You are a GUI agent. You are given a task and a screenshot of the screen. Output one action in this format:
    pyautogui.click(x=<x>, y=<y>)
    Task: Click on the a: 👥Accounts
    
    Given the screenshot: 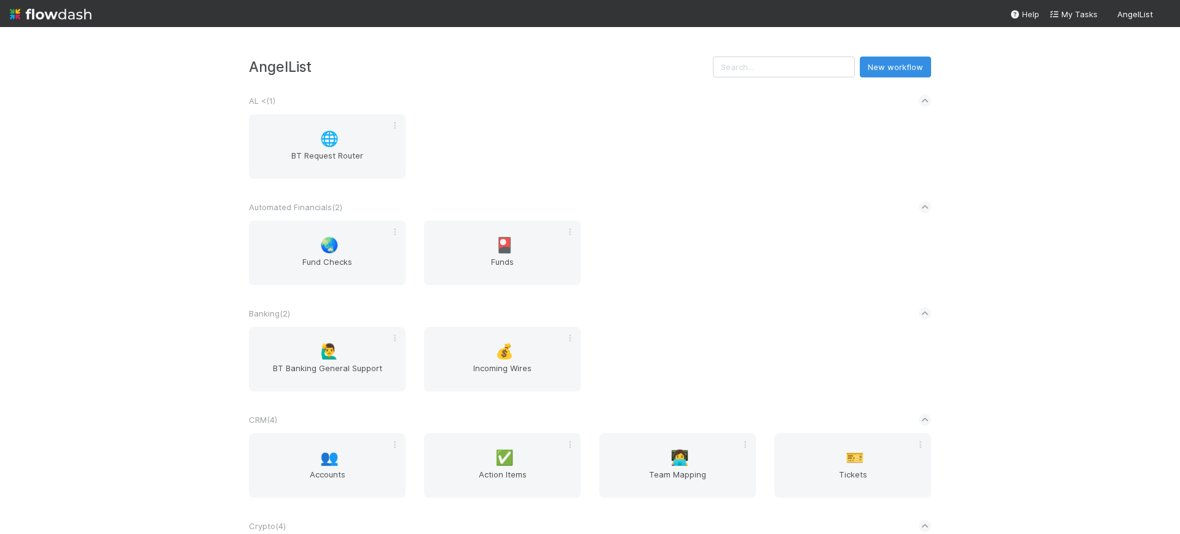 What is the action you would take?
    pyautogui.click(x=327, y=465)
    